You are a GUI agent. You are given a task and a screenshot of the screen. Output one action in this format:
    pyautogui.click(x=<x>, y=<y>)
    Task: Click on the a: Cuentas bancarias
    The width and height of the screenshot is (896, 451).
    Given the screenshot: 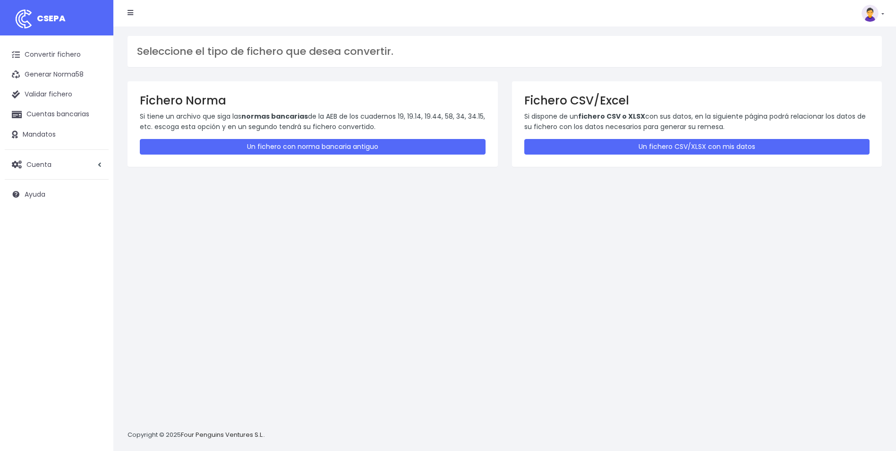 What is the action you would take?
    pyautogui.click(x=57, y=114)
    